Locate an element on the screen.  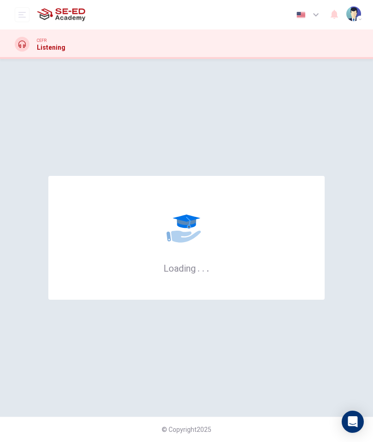
img: Profile picture is located at coordinates (354, 14).